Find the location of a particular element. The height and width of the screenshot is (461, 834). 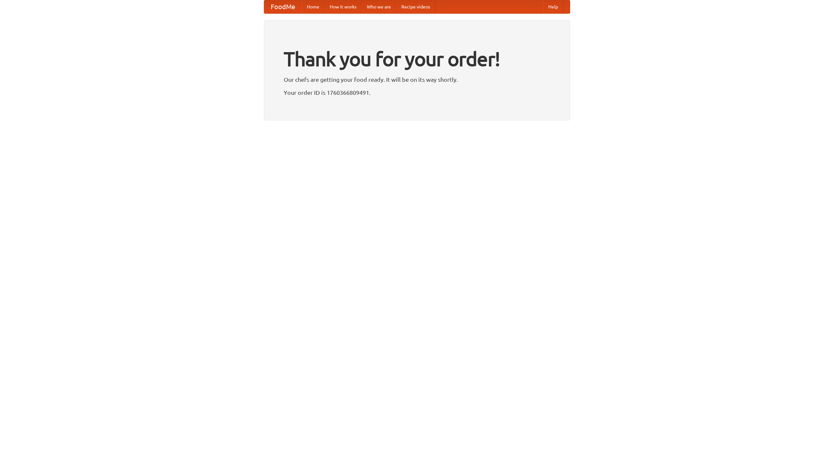

a: Recipe videos is located at coordinates (416, 7).